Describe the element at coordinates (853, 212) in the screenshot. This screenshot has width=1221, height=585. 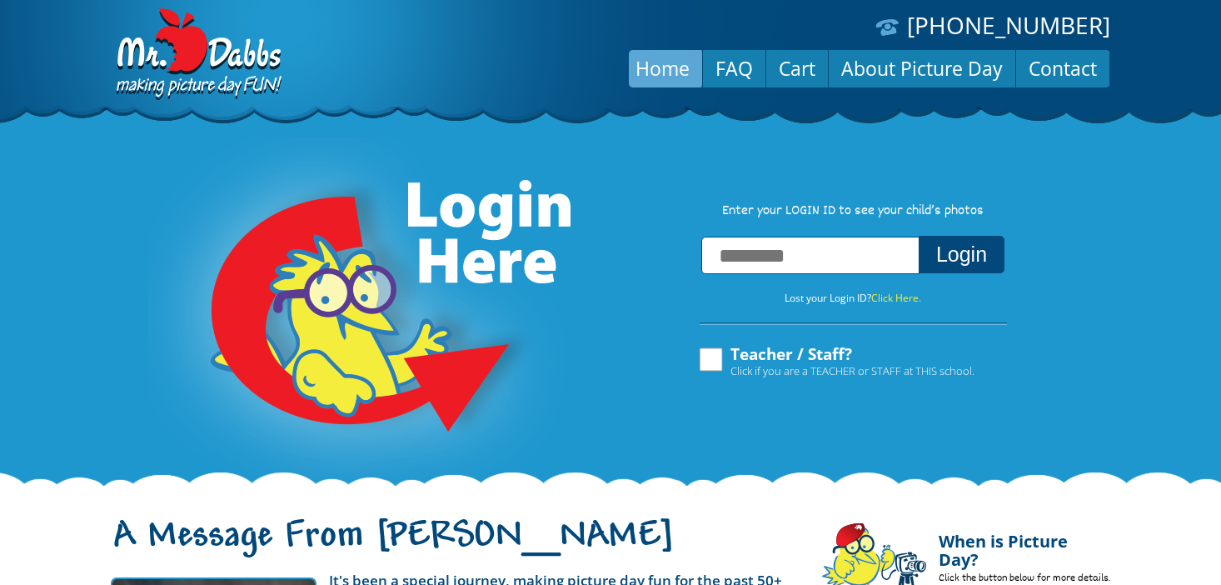
I see `p: Enter your LOGIN ID to see your child’s photos` at that location.